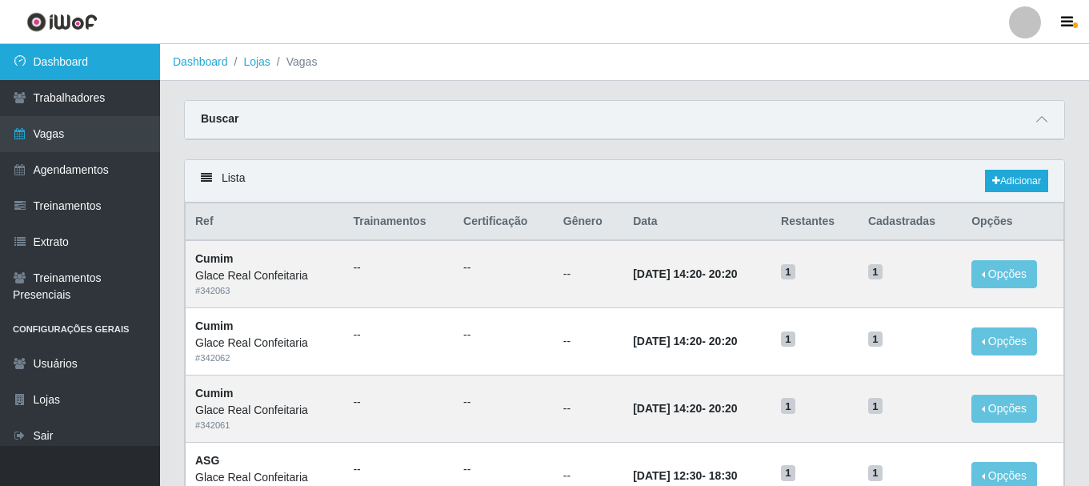  I want to click on div: # 342063, so click(264, 290).